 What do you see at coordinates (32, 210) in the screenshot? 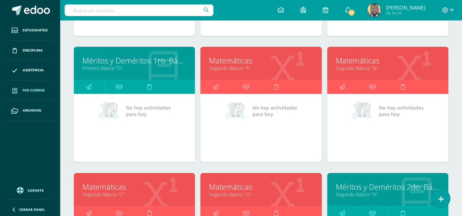
I see `span: Cerrar panel` at bounding box center [32, 210].